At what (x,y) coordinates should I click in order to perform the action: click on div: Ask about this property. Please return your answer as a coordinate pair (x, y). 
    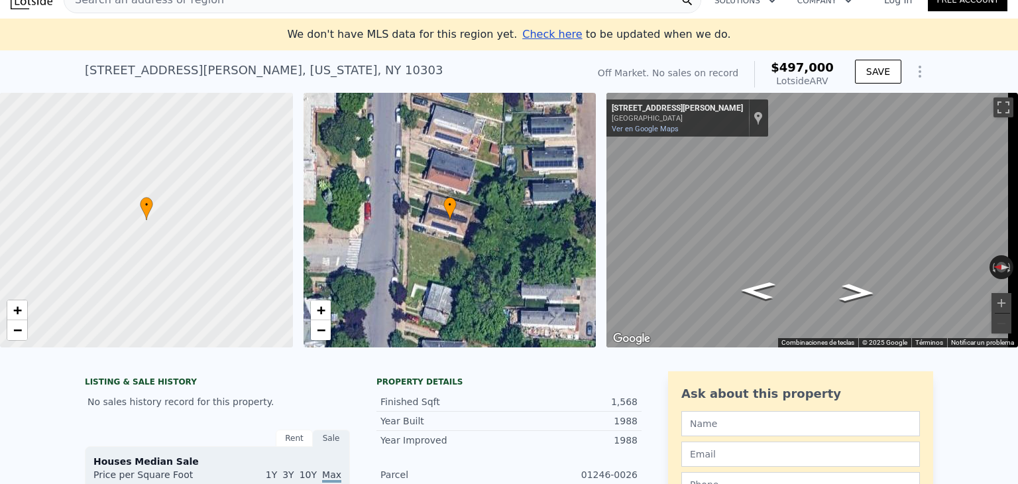
    Looking at the image, I should click on (801, 394).